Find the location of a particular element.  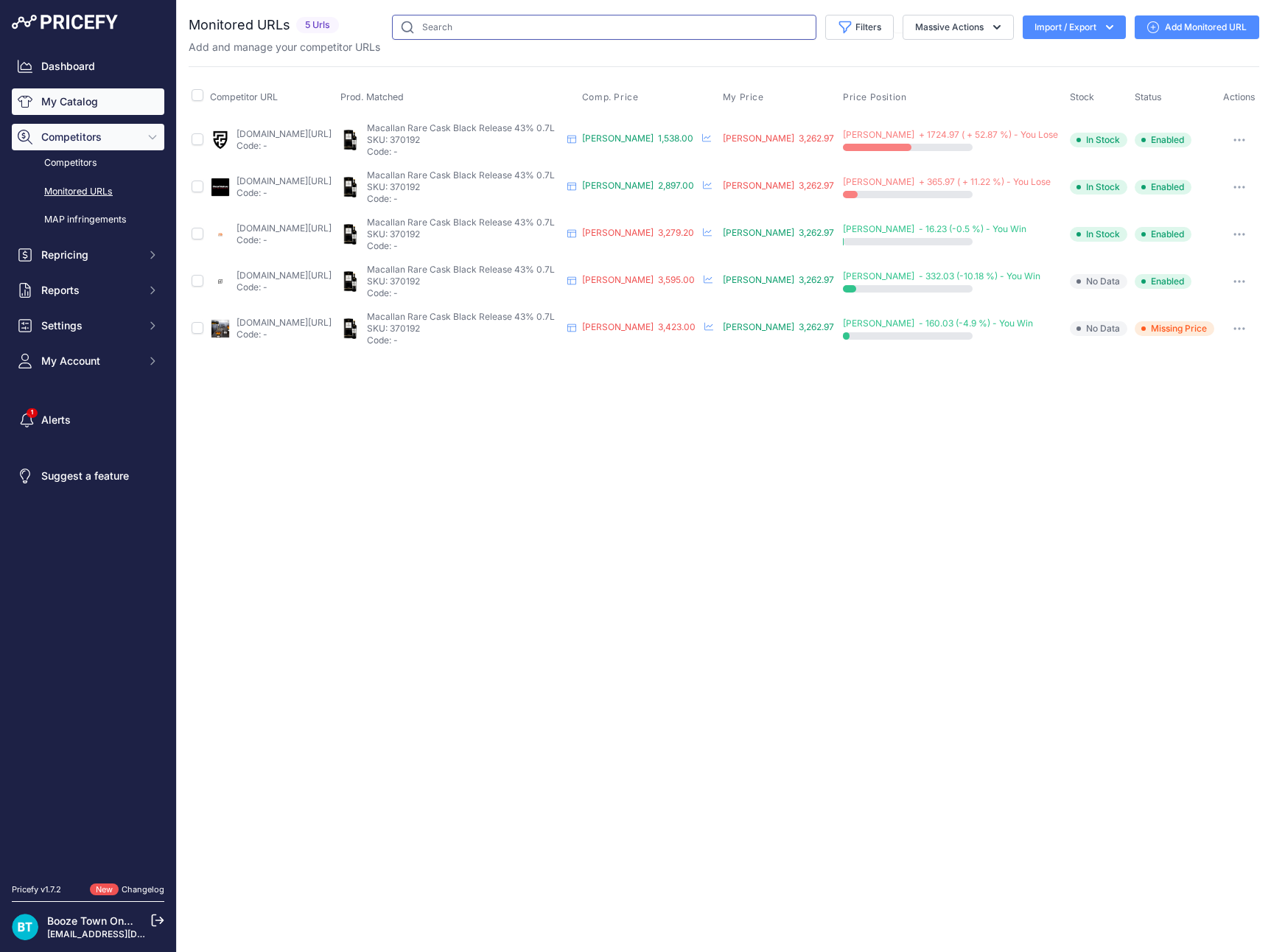

a: Suggest a feature is located at coordinates (88, 476).